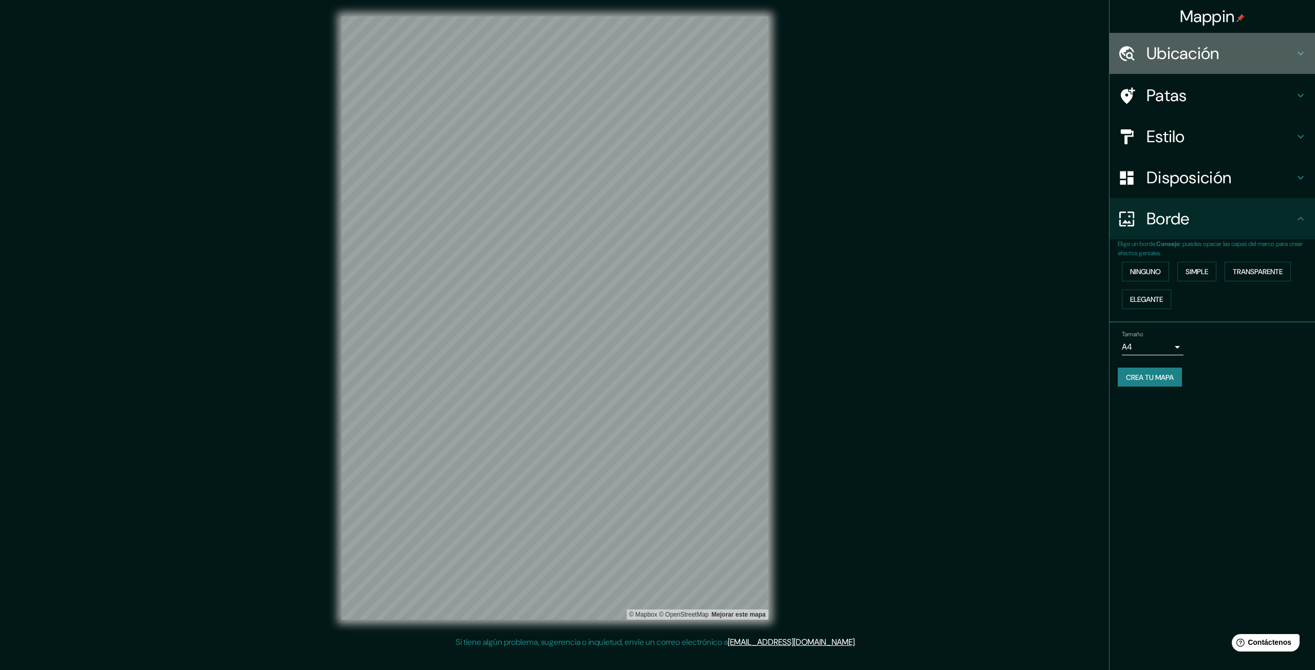 This screenshot has height=670, width=1315. Describe the element at coordinates (1165, 137) in the screenshot. I see `font: Estilo` at that location.